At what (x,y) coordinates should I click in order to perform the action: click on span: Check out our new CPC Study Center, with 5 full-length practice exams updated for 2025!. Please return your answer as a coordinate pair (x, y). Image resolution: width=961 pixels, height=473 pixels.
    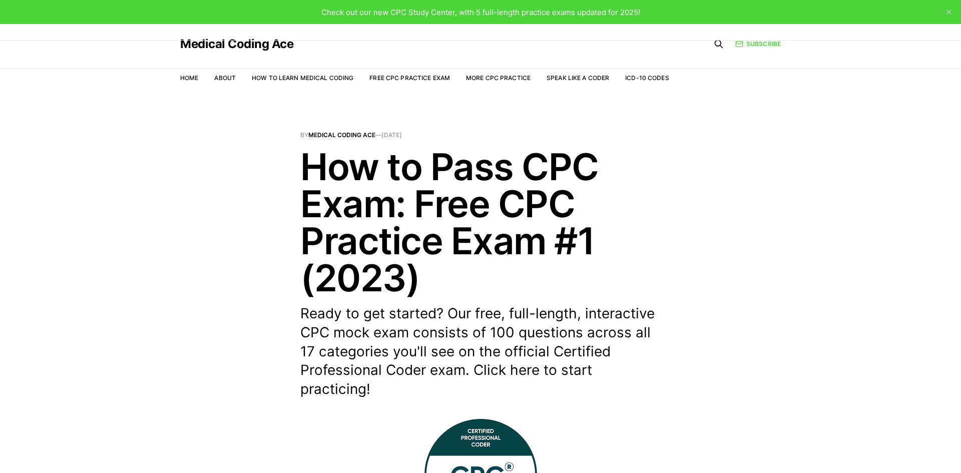
    Looking at the image, I should click on (481, 12).